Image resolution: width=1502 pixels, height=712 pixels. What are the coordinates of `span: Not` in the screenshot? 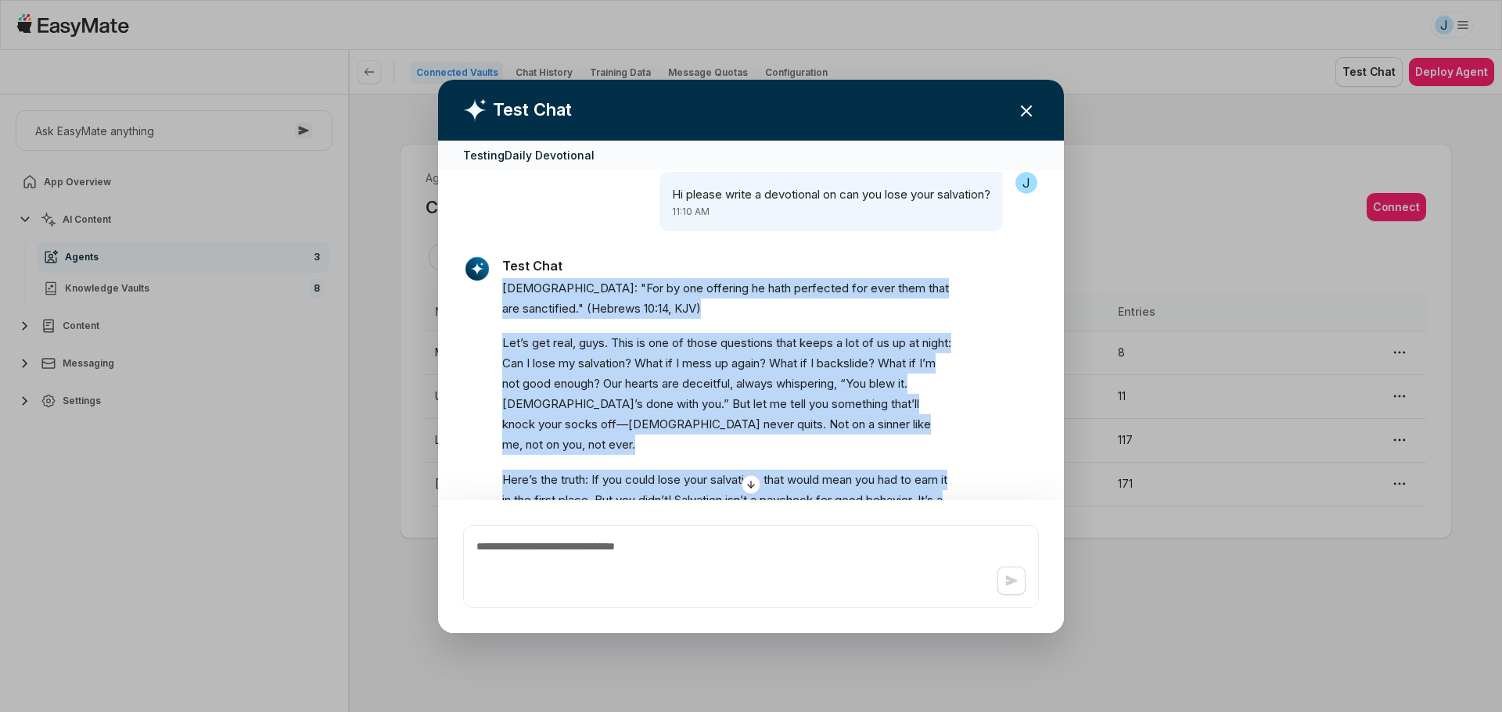 It's located at (838, 425).